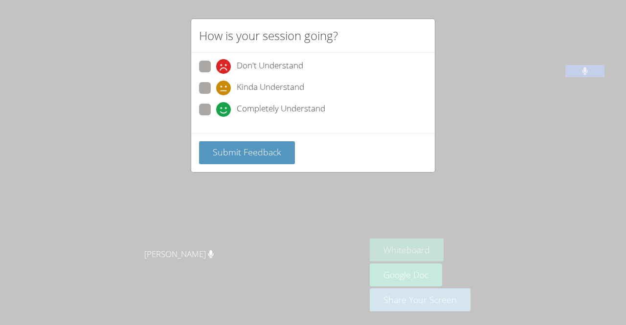  Describe the element at coordinates (281, 110) in the screenshot. I see `span: Completely Understand` at that location.